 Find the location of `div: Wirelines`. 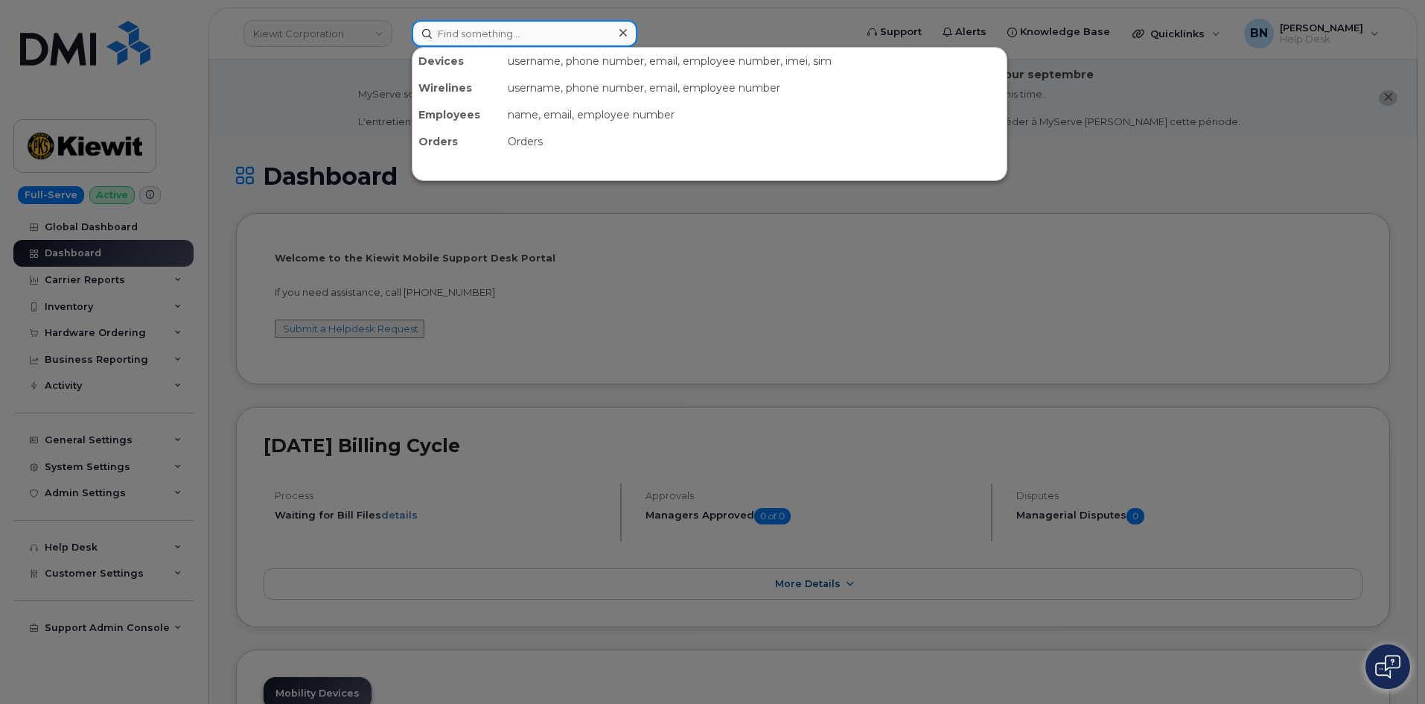

div: Wirelines is located at coordinates (457, 88).